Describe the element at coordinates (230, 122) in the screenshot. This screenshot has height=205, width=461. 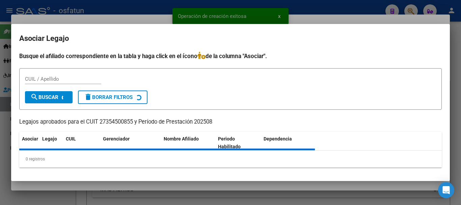
I see `p: Legajos aprobados para el CUIT 27354500855 y Período de Prestación 202508` at that location.